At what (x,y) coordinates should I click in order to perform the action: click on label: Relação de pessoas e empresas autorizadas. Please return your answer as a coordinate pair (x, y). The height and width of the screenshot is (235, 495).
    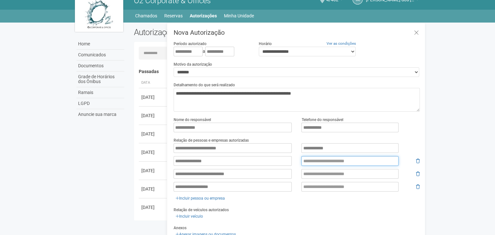
    Looking at the image, I should click on (211, 141).